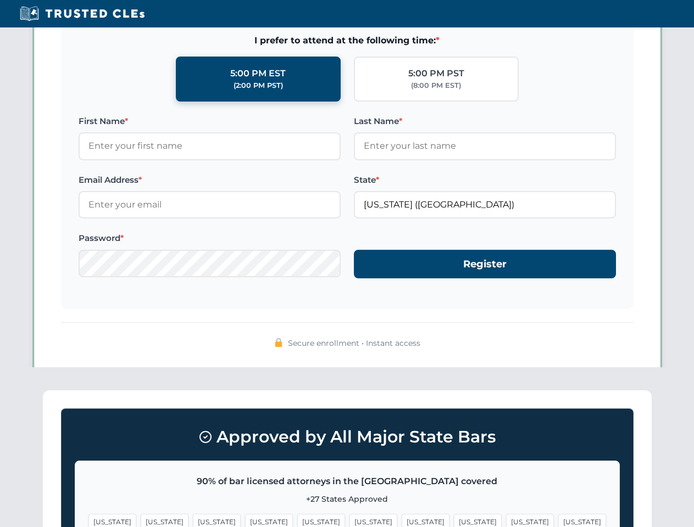 The image size is (694, 527). What do you see at coordinates (347, 437) in the screenshot?
I see `h3: Approved by All Major State Bars` at bounding box center [347, 437].